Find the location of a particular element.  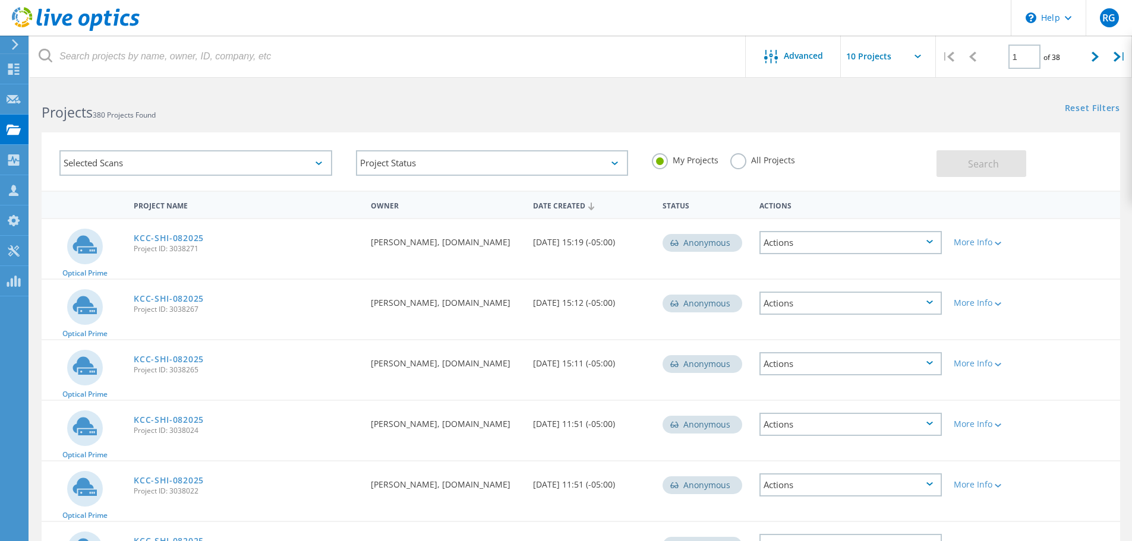

span: Project ID: 3038024 is located at coordinates (246, 431).